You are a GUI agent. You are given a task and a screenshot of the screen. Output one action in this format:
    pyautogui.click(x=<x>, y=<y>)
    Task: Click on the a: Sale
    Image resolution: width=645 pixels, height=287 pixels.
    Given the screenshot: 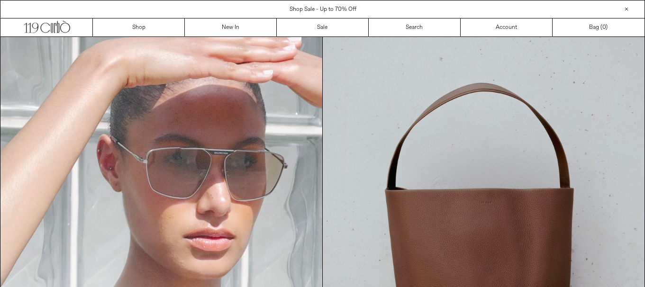 What is the action you would take?
    pyautogui.click(x=323, y=27)
    